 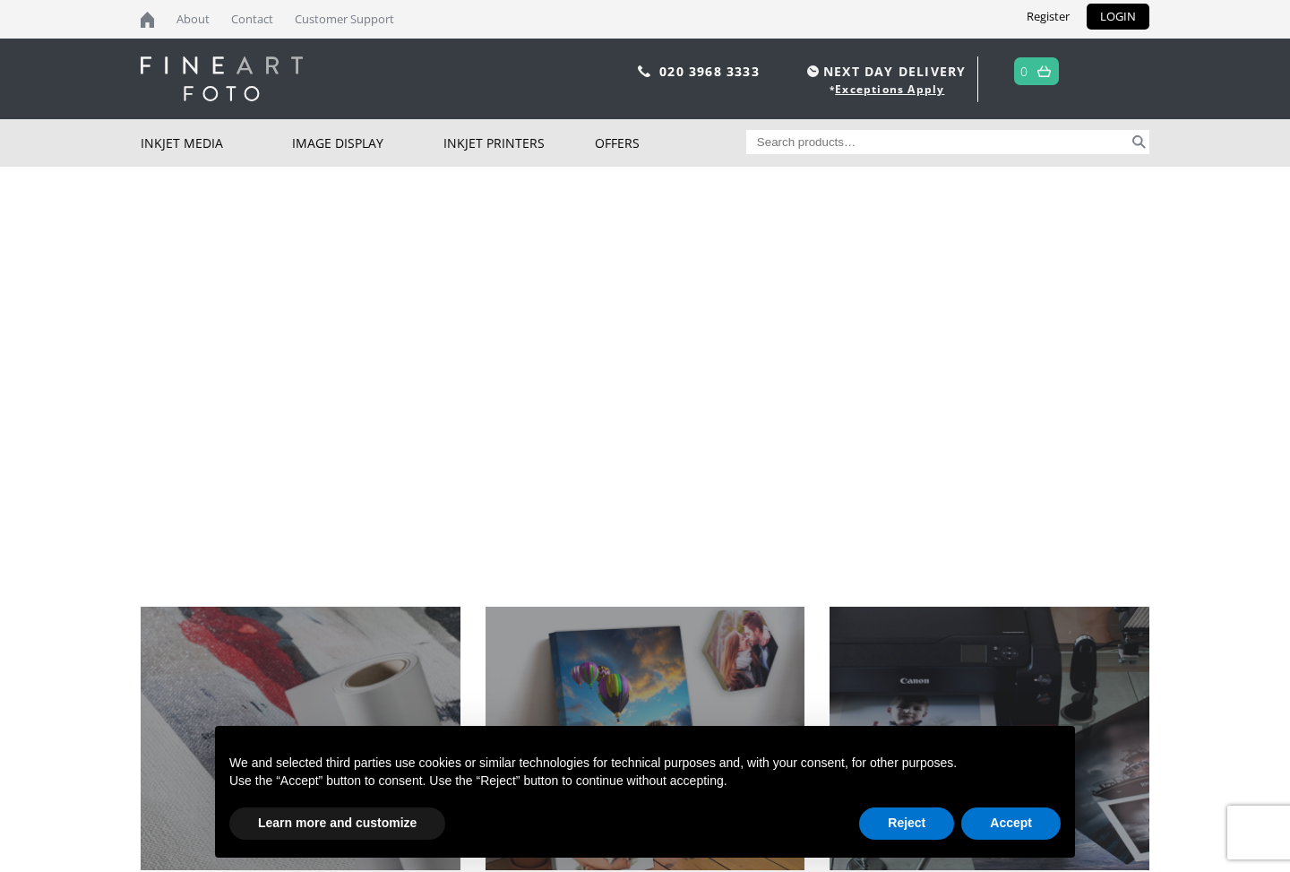 What do you see at coordinates (884, 71) in the screenshot?
I see `span: NEXT DAY DELIVERY` at bounding box center [884, 71].